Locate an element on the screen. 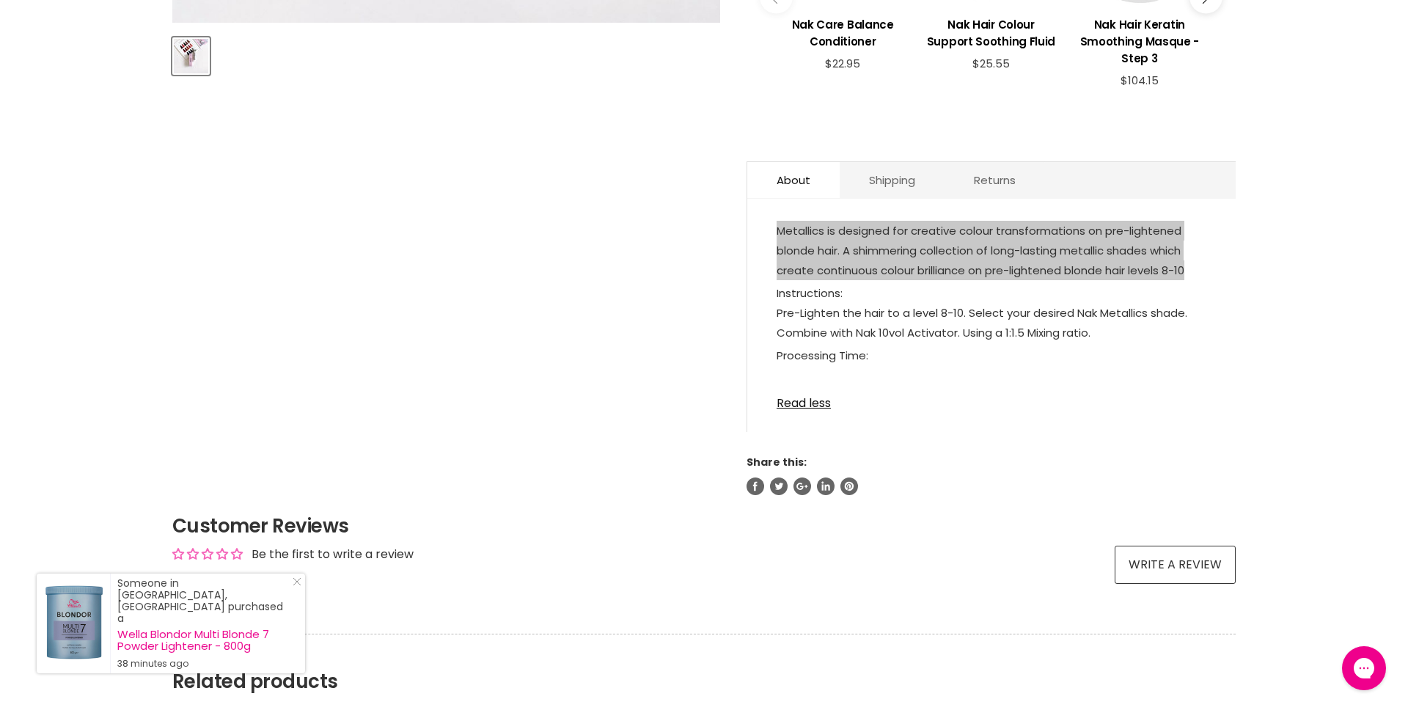 The height and width of the screenshot is (710, 1408). a: Shipping is located at coordinates (892, 180).